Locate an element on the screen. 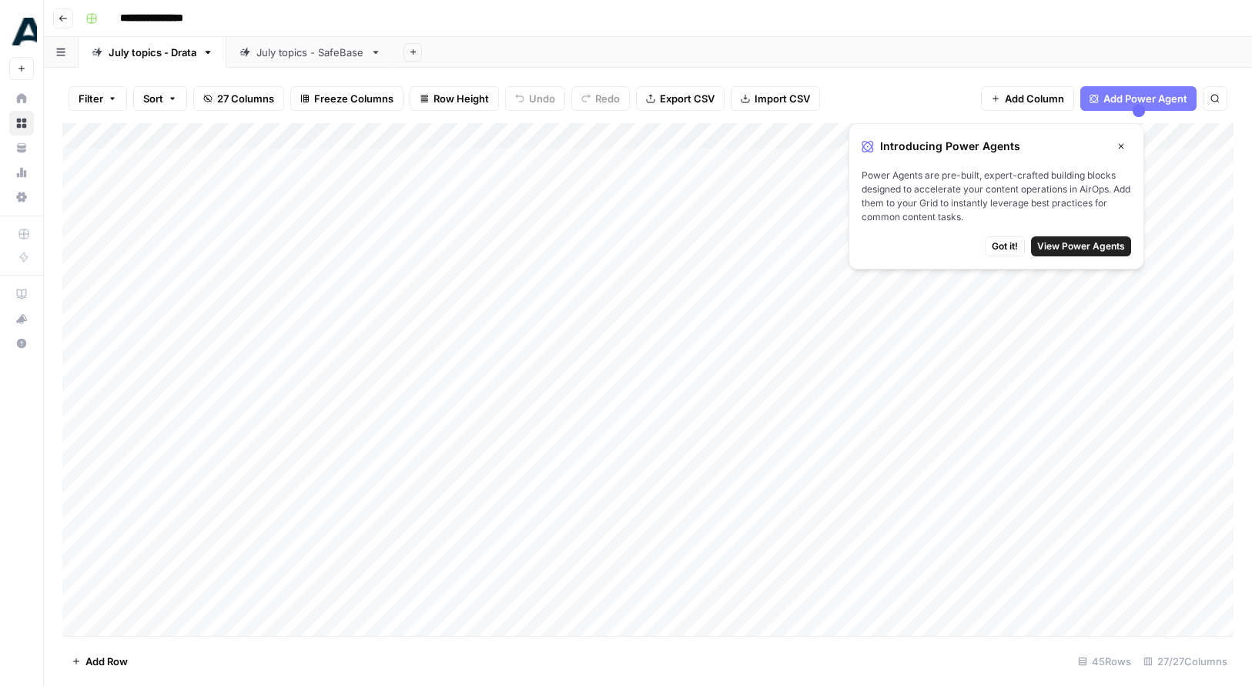 This screenshot has height=686, width=1252. span: View Power Agents is located at coordinates (1081, 246).